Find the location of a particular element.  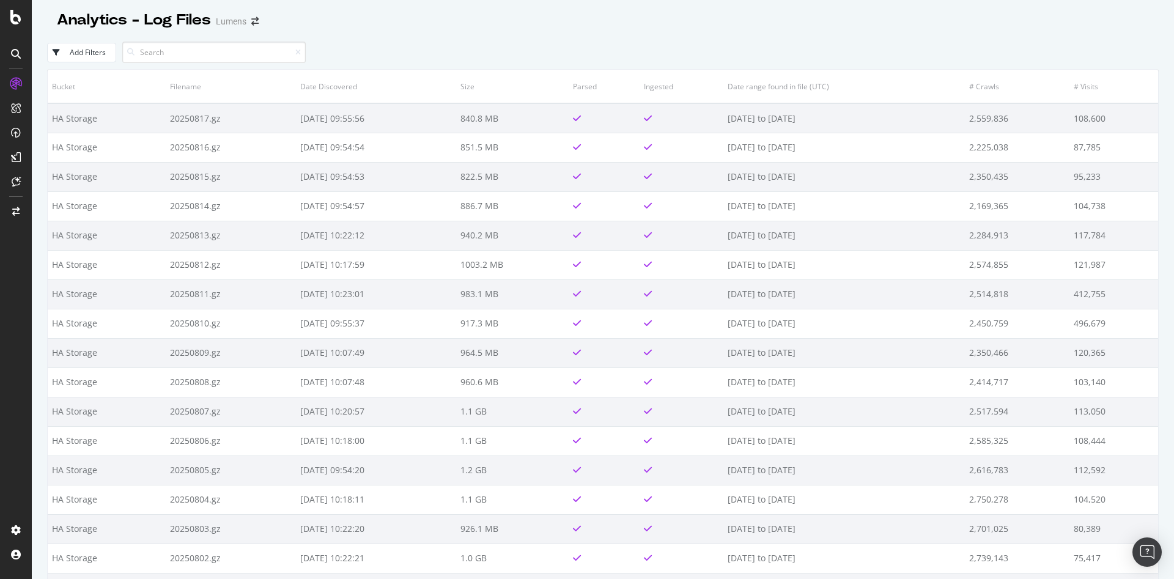

td: 20250810.gz is located at coordinates (231, 324).